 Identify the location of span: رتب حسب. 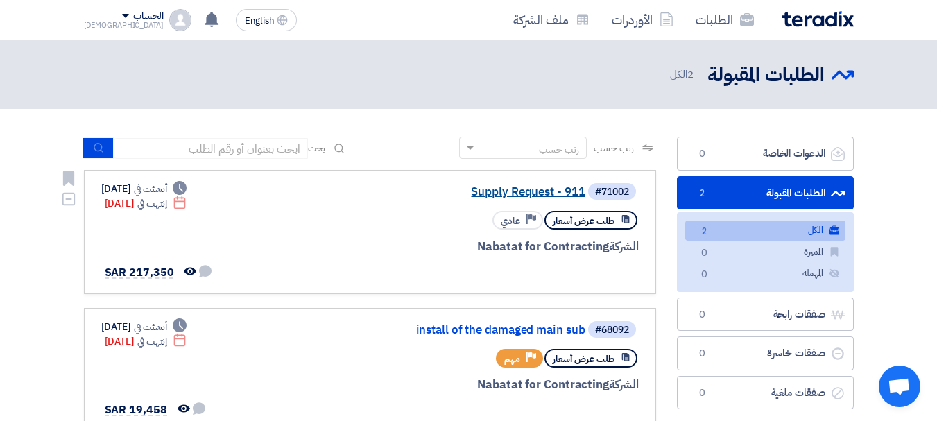
(613, 148).